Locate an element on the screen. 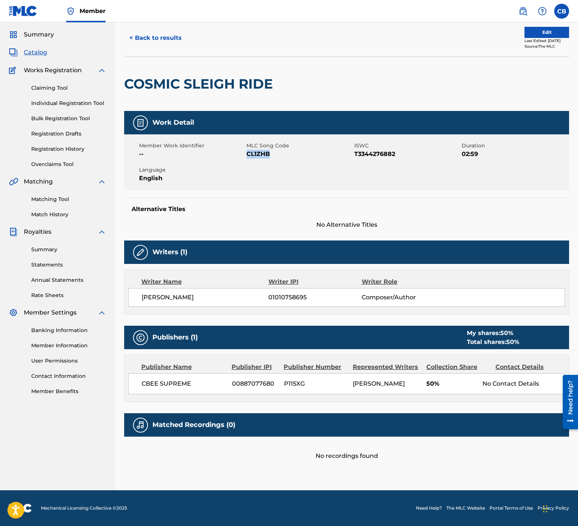 The width and height of the screenshot is (578, 526). img: Royalties is located at coordinates (13, 232).